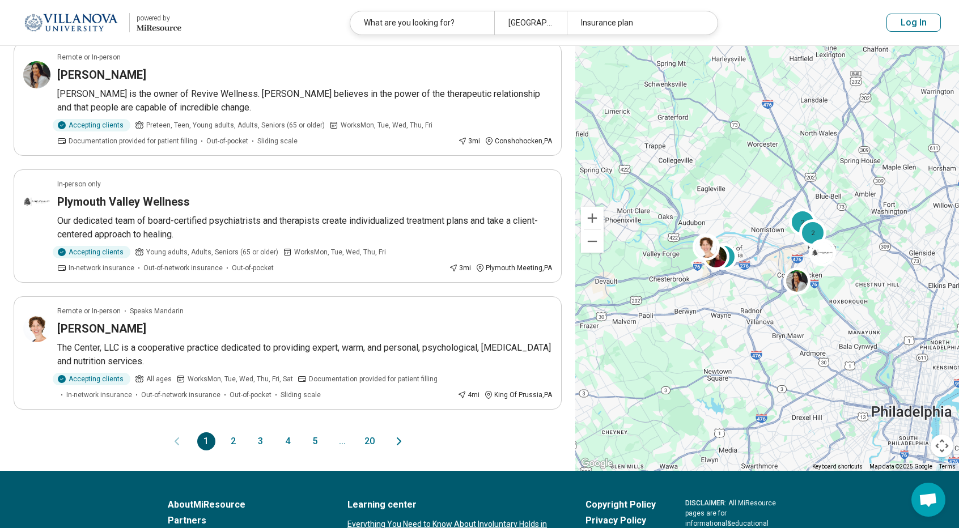 Image resolution: width=959 pixels, height=528 pixels. Describe the element at coordinates (159, 379) in the screenshot. I see `span: All ages` at that location.